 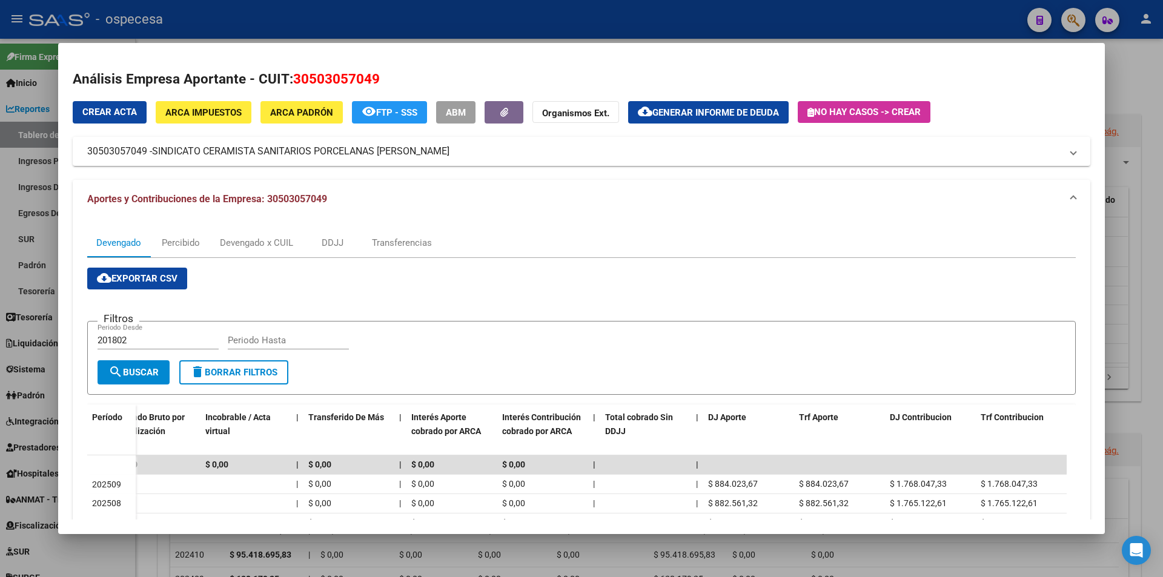 What do you see at coordinates (840, 431) in the screenshot?
I see `datatable-header-cell: Trf Aporte` at bounding box center [840, 431].